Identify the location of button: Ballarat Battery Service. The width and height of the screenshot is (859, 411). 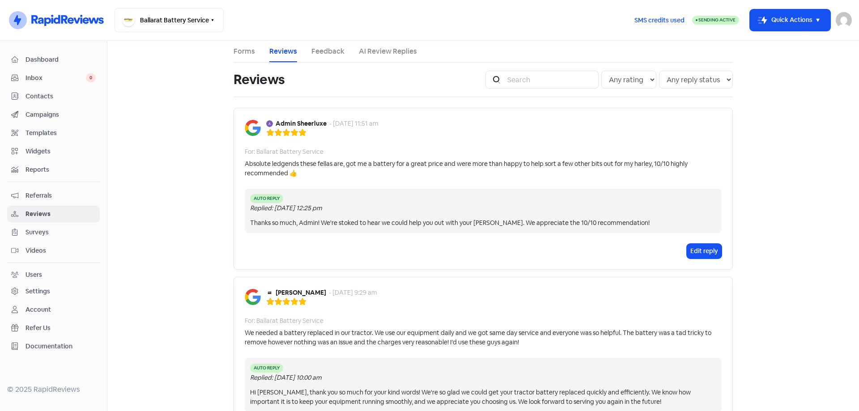
(169, 20).